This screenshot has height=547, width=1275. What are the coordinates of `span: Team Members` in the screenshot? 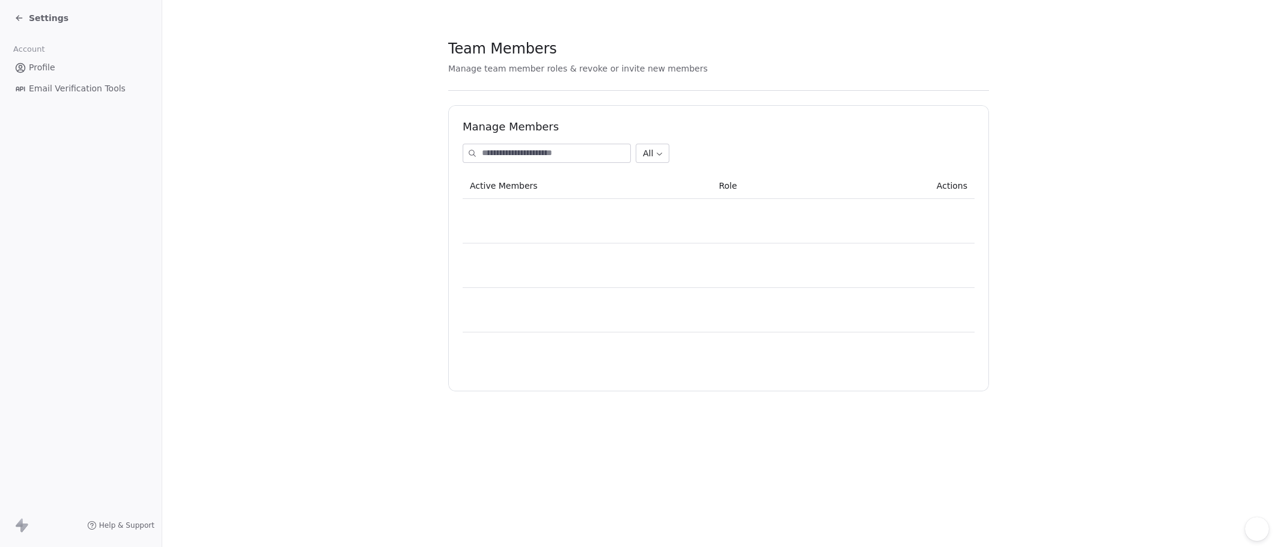 It's located at (502, 49).